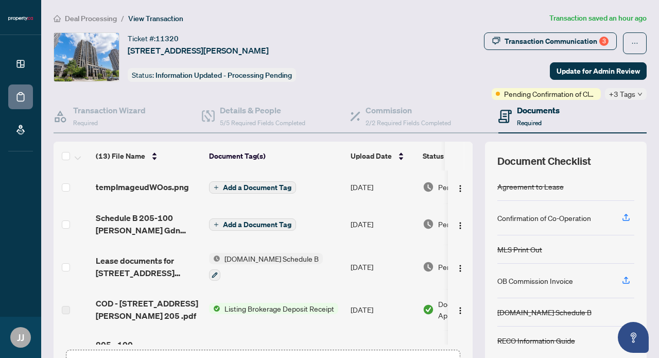  Describe the element at coordinates (598, 71) in the screenshot. I see `span: Update for Admin Review` at that location.